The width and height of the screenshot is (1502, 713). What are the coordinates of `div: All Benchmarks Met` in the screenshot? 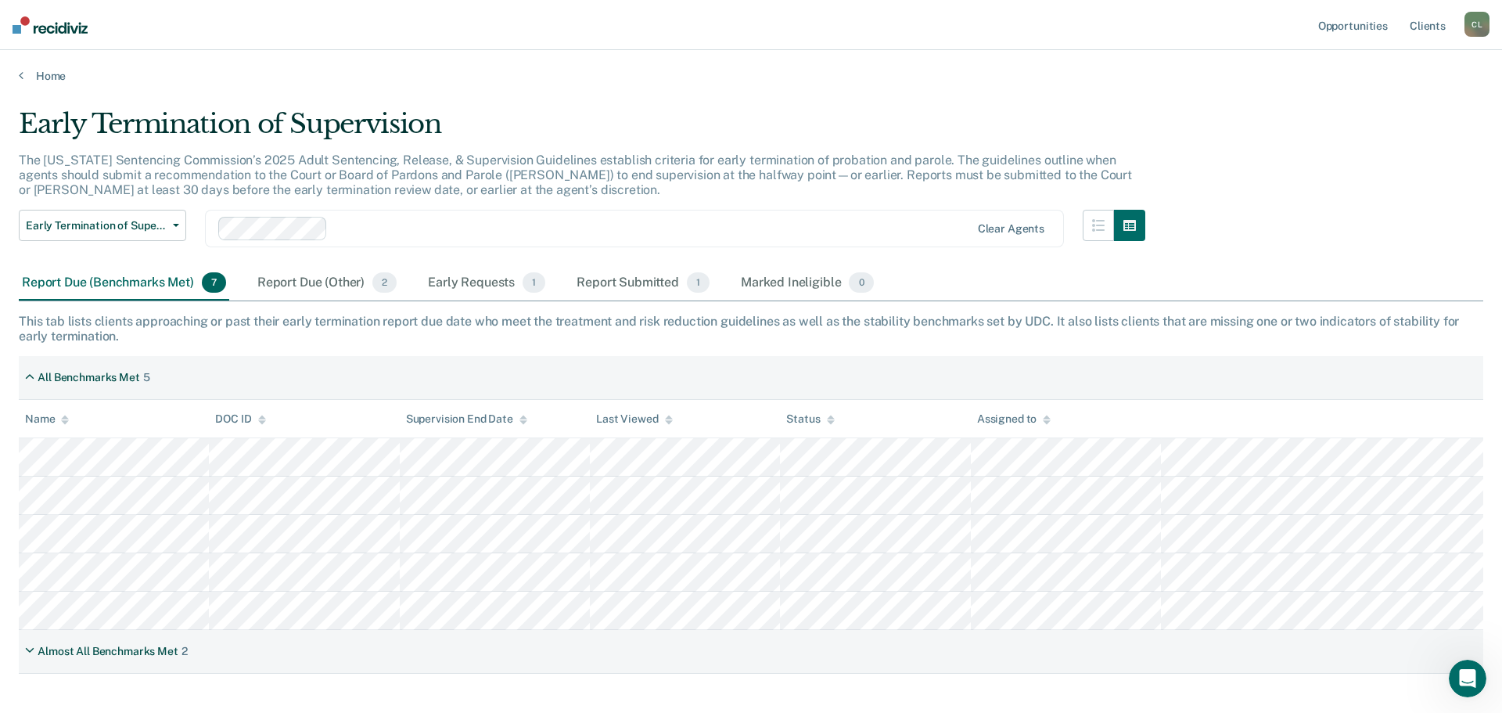 It's located at (88, 377).